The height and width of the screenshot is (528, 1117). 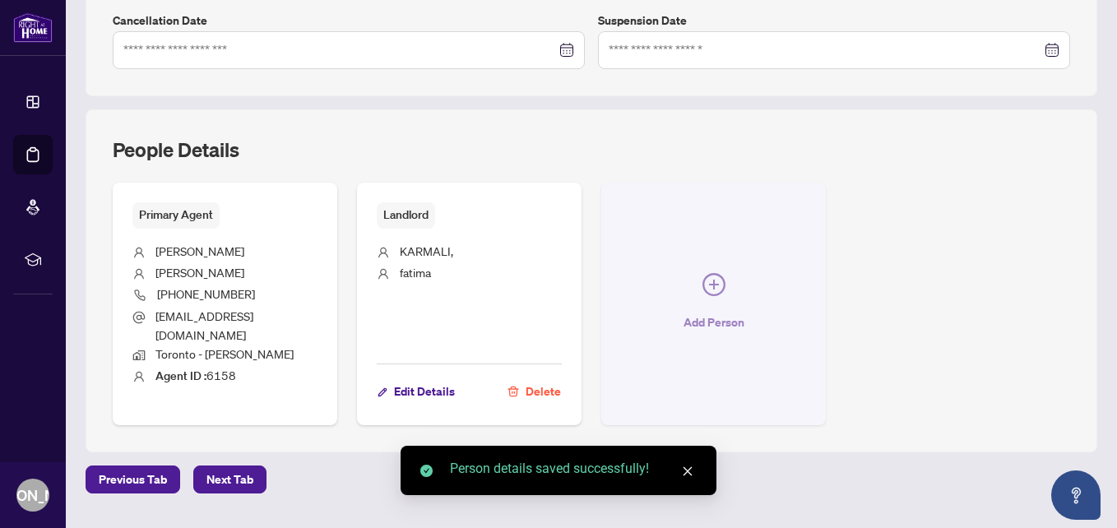 I want to click on button: Next Tab, so click(x=229, y=479).